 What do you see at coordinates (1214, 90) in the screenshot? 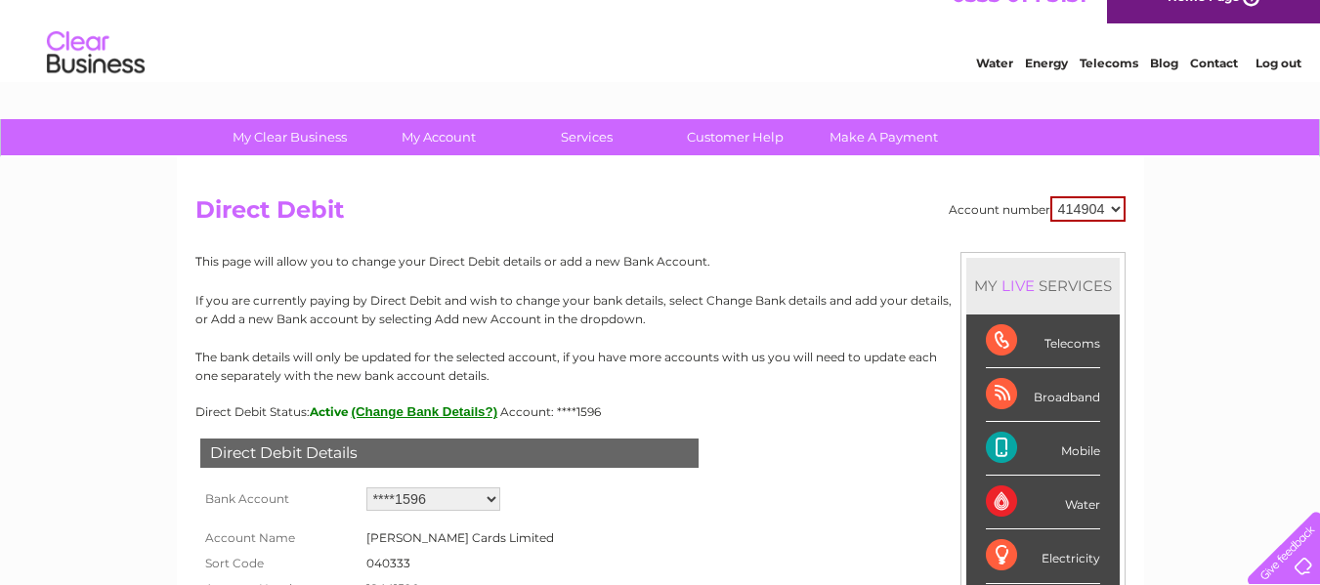
I see `a: Contact` at bounding box center [1214, 90].